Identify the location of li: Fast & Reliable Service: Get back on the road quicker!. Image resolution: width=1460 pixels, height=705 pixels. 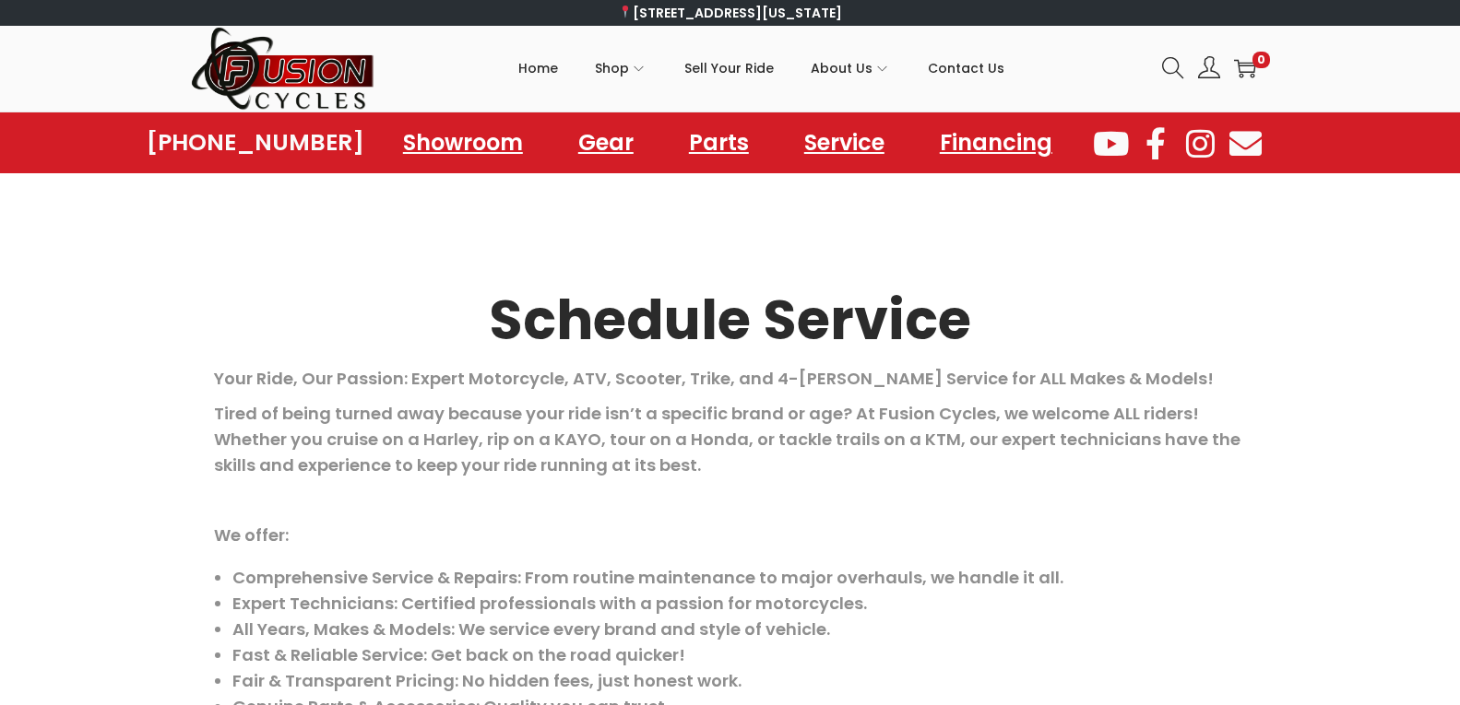
(740, 656).